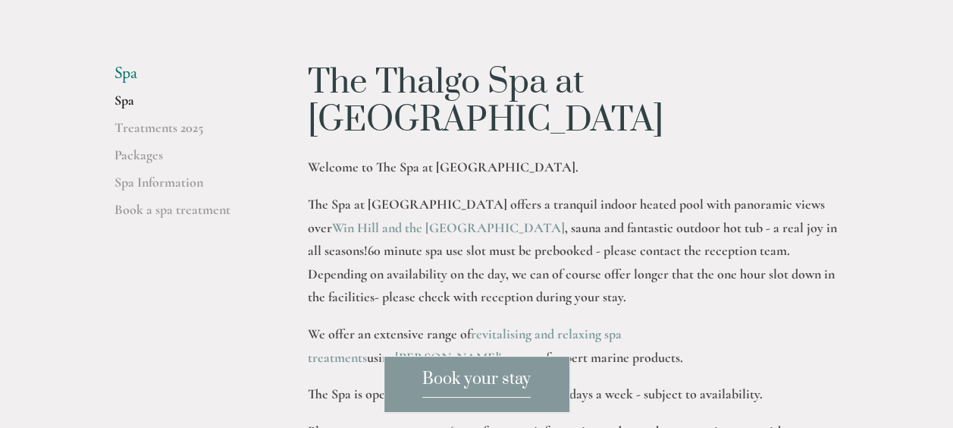 This screenshot has width=953, height=428. I want to click on a: Book your stay, so click(477, 384).